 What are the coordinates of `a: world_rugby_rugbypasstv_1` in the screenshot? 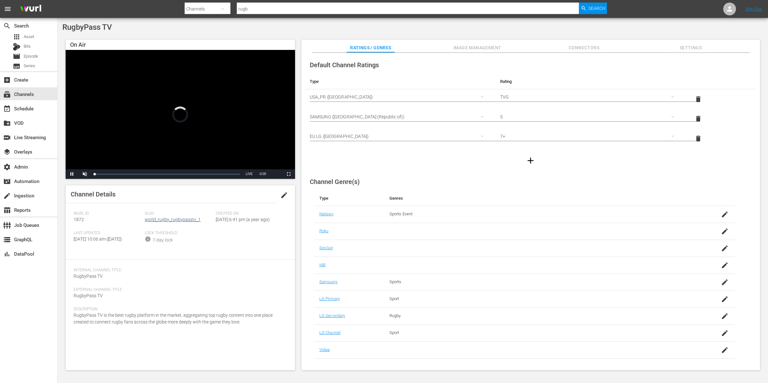 It's located at (172, 219).